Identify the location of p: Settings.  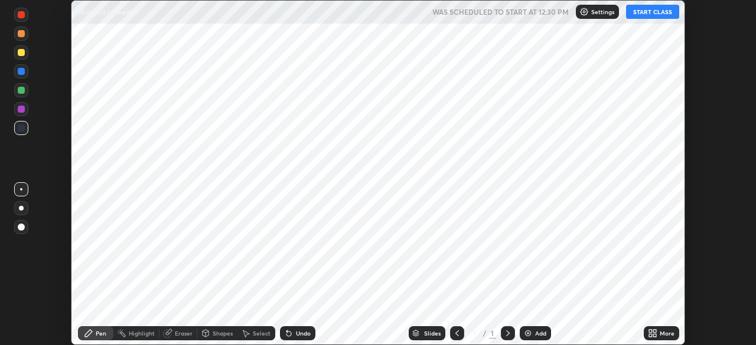
(602, 12).